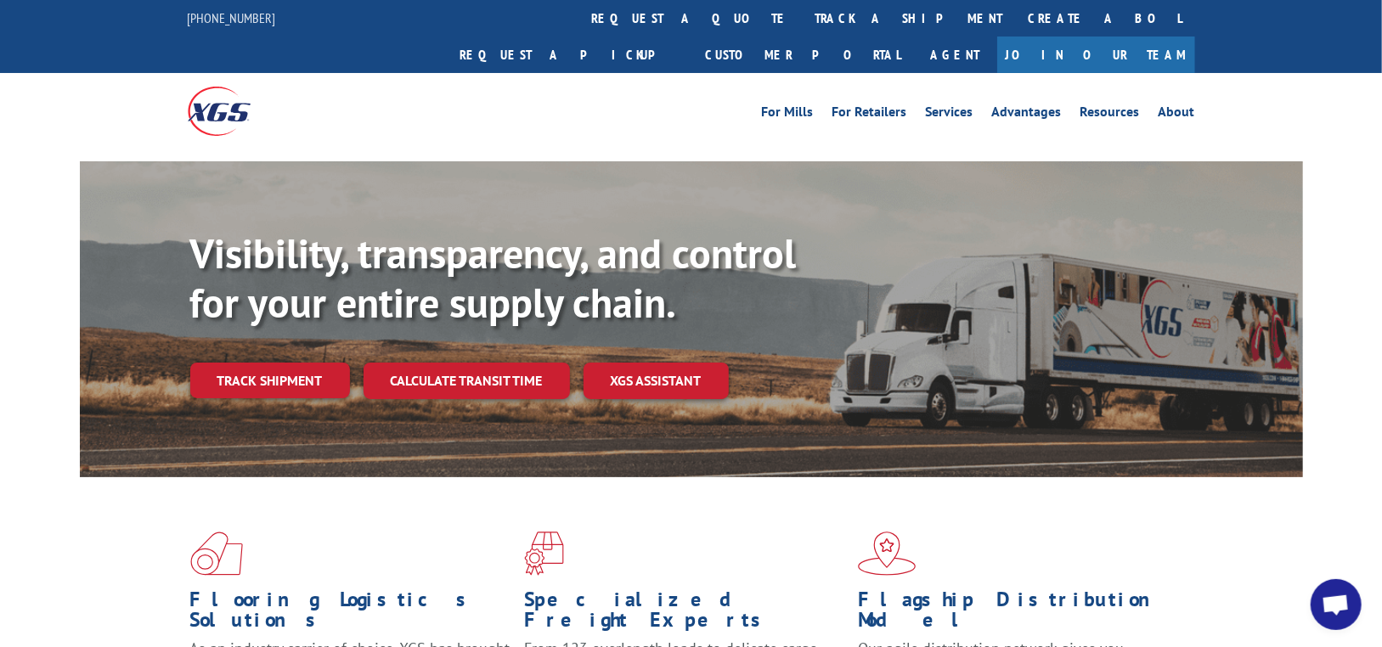 The height and width of the screenshot is (647, 1382). Describe the element at coordinates (1027, 115) in the screenshot. I see `a: Advantages` at that location.